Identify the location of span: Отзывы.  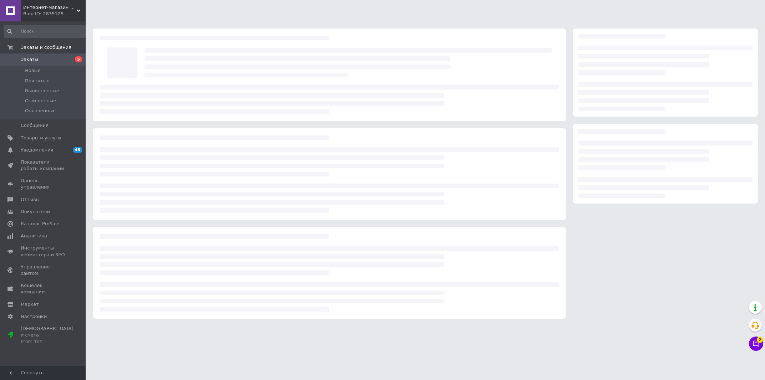
(30, 200).